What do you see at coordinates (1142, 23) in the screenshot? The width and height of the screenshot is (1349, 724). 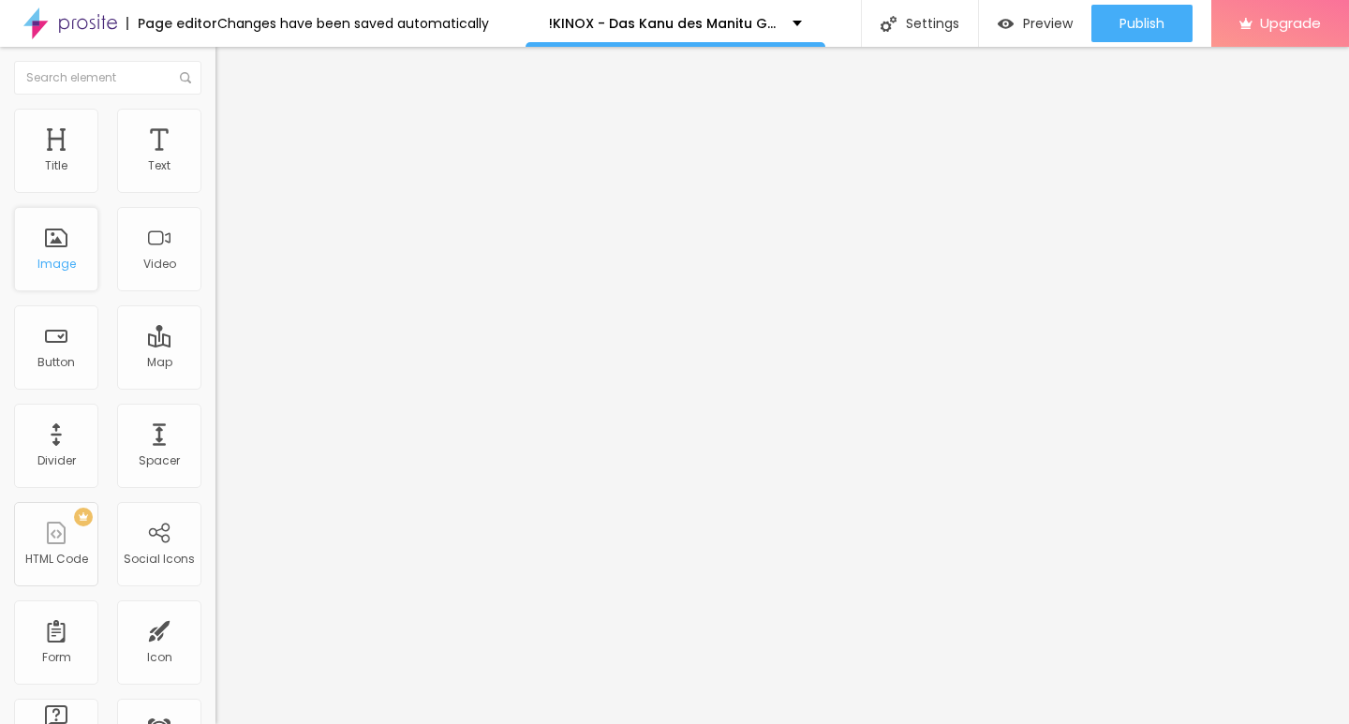 I see `span: Publish` at bounding box center [1142, 23].